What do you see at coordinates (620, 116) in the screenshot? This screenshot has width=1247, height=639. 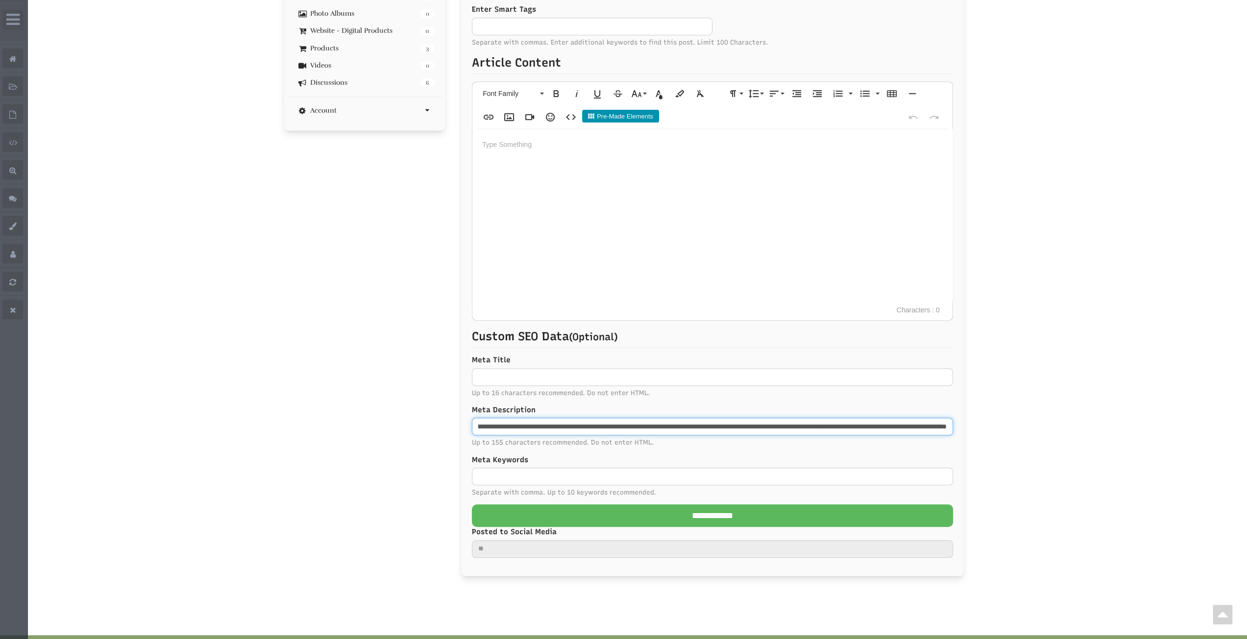 I see `button: Pre-Made Elements` at bounding box center [620, 116].